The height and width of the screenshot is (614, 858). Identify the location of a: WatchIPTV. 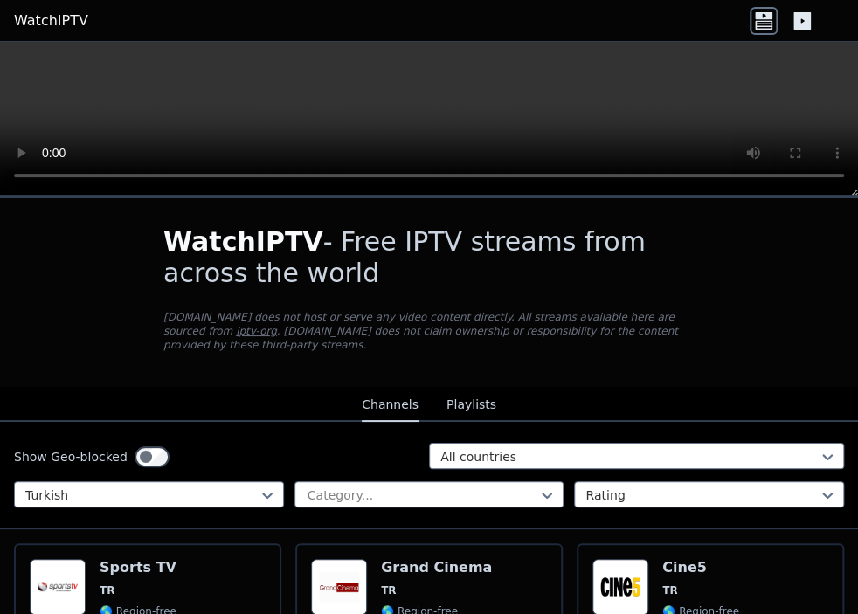
(51, 21).